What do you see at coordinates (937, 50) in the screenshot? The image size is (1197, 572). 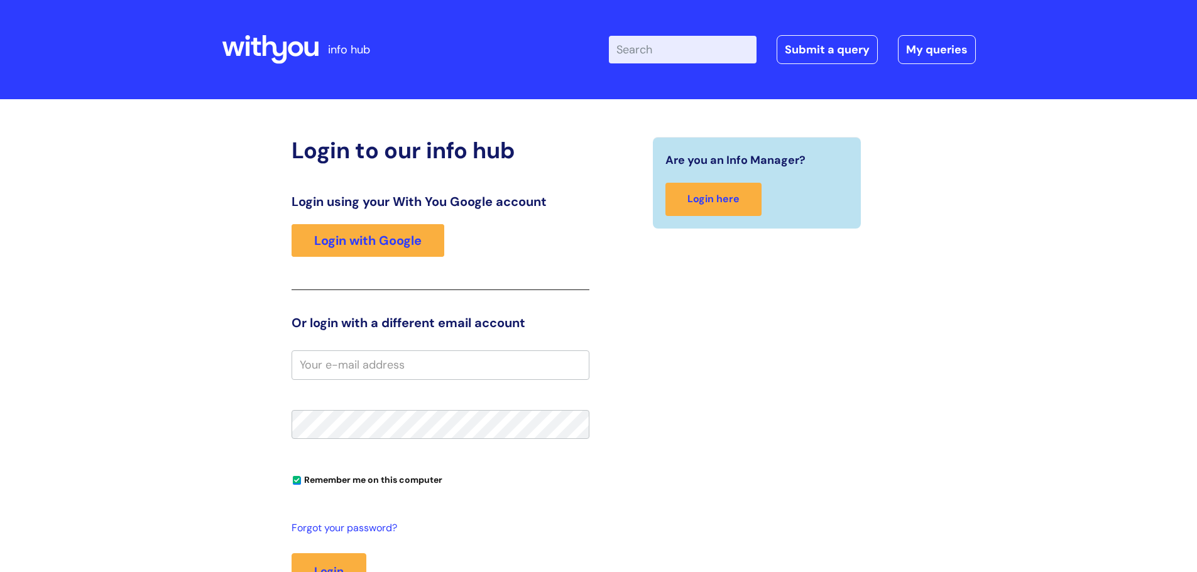 I see `a: My queries` at bounding box center [937, 50].